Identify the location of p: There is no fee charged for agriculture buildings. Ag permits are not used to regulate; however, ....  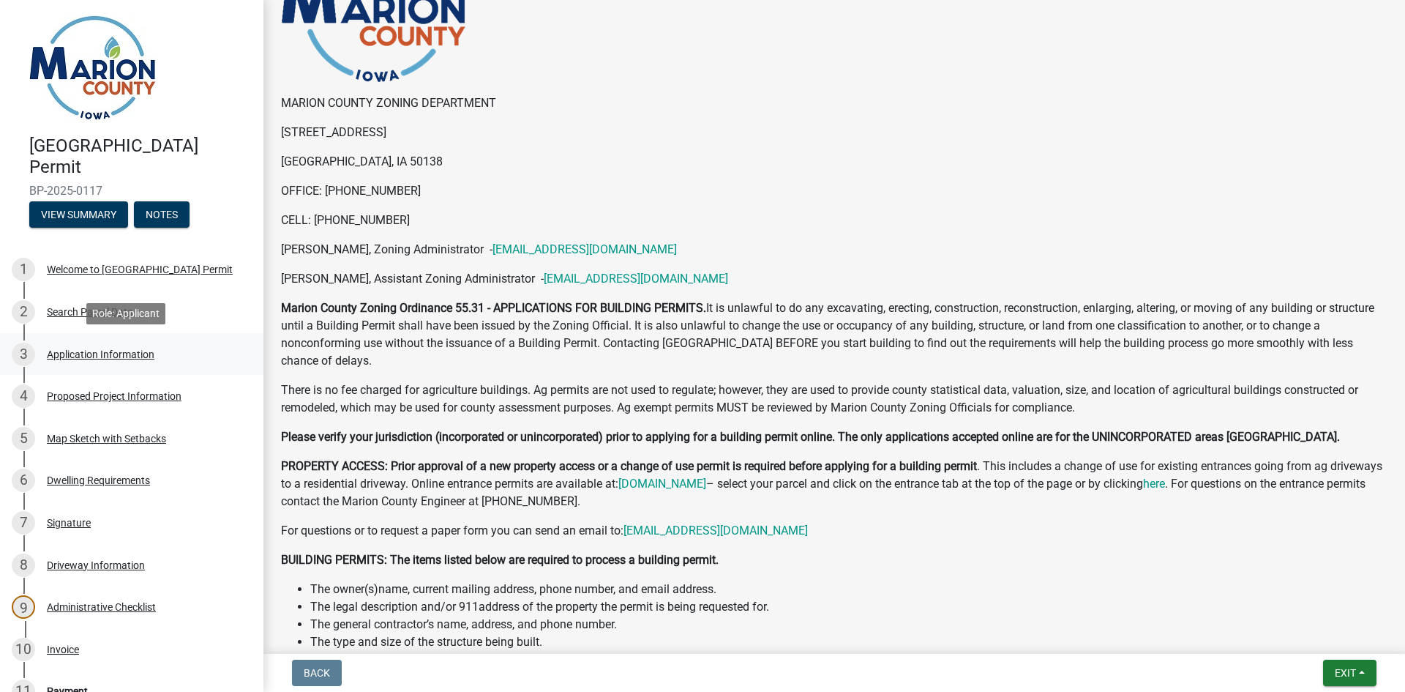
(834, 399).